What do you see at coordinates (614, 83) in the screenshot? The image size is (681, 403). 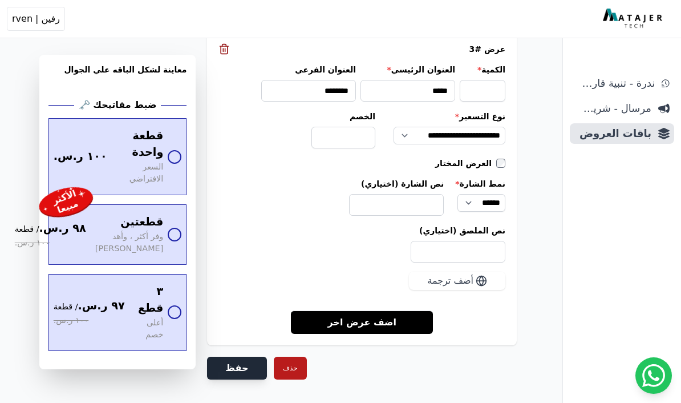 I see `span: ندرة - تنبية قارب علي النفاذ` at bounding box center [614, 83].